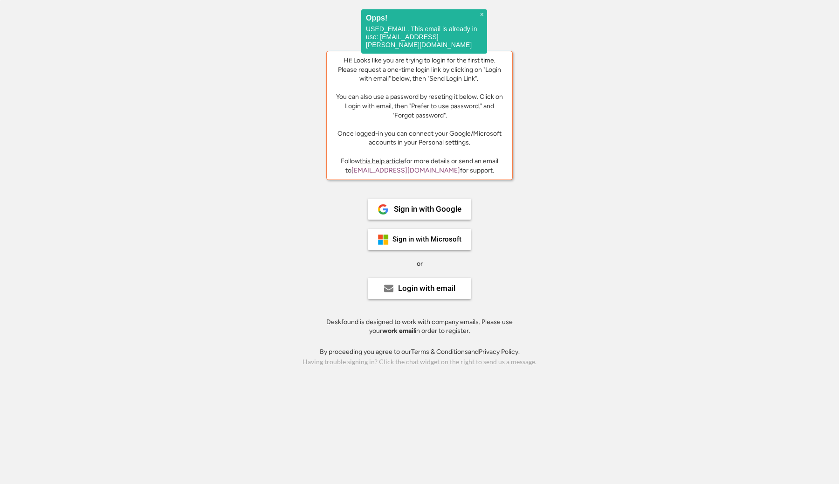 Image resolution: width=839 pixels, height=484 pixels. I want to click on div: Login with email, so click(426, 288).